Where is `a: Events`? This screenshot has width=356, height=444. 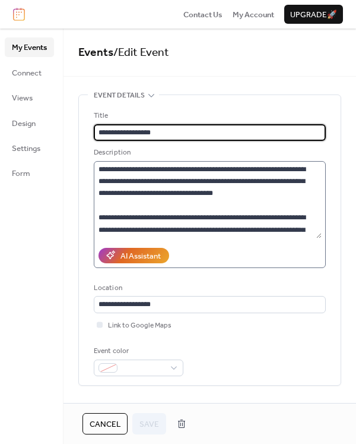
a: Events is located at coordinates (96, 52).